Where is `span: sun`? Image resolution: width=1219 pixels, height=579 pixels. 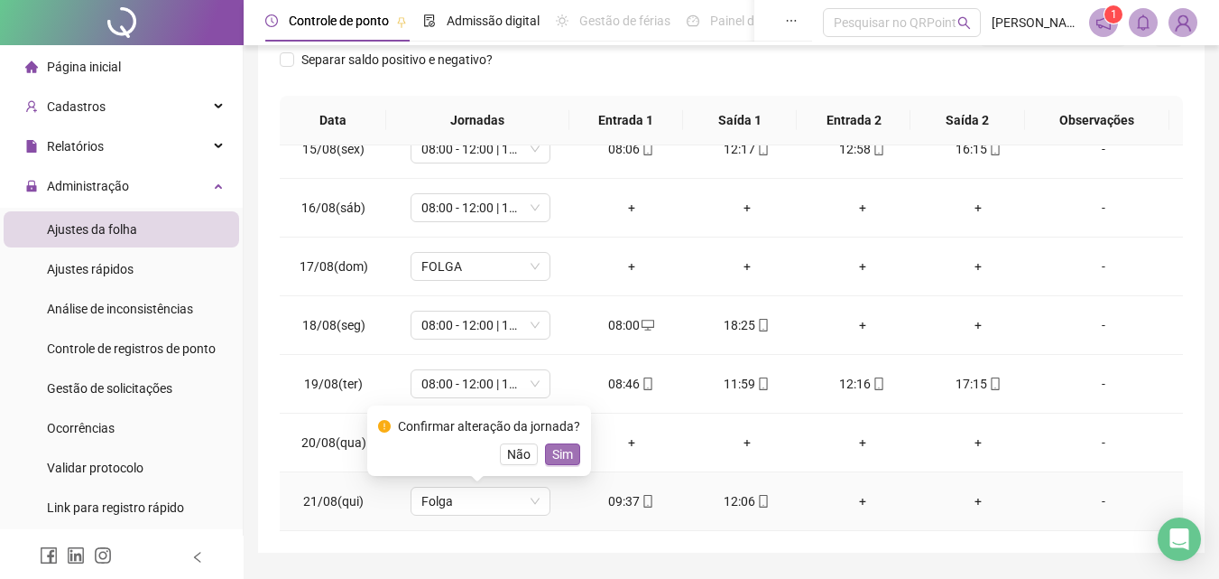
span: sun is located at coordinates (562, 21).